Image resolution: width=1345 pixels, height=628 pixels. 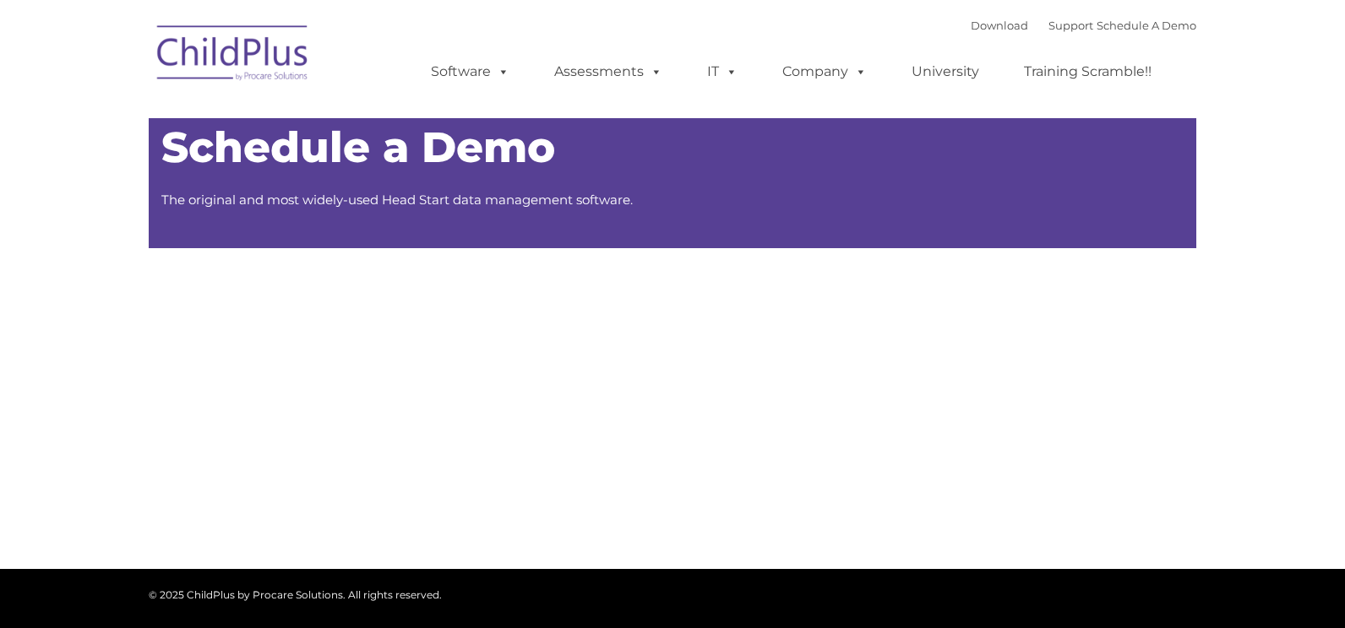 I want to click on a: Assessments, so click(x=608, y=72).